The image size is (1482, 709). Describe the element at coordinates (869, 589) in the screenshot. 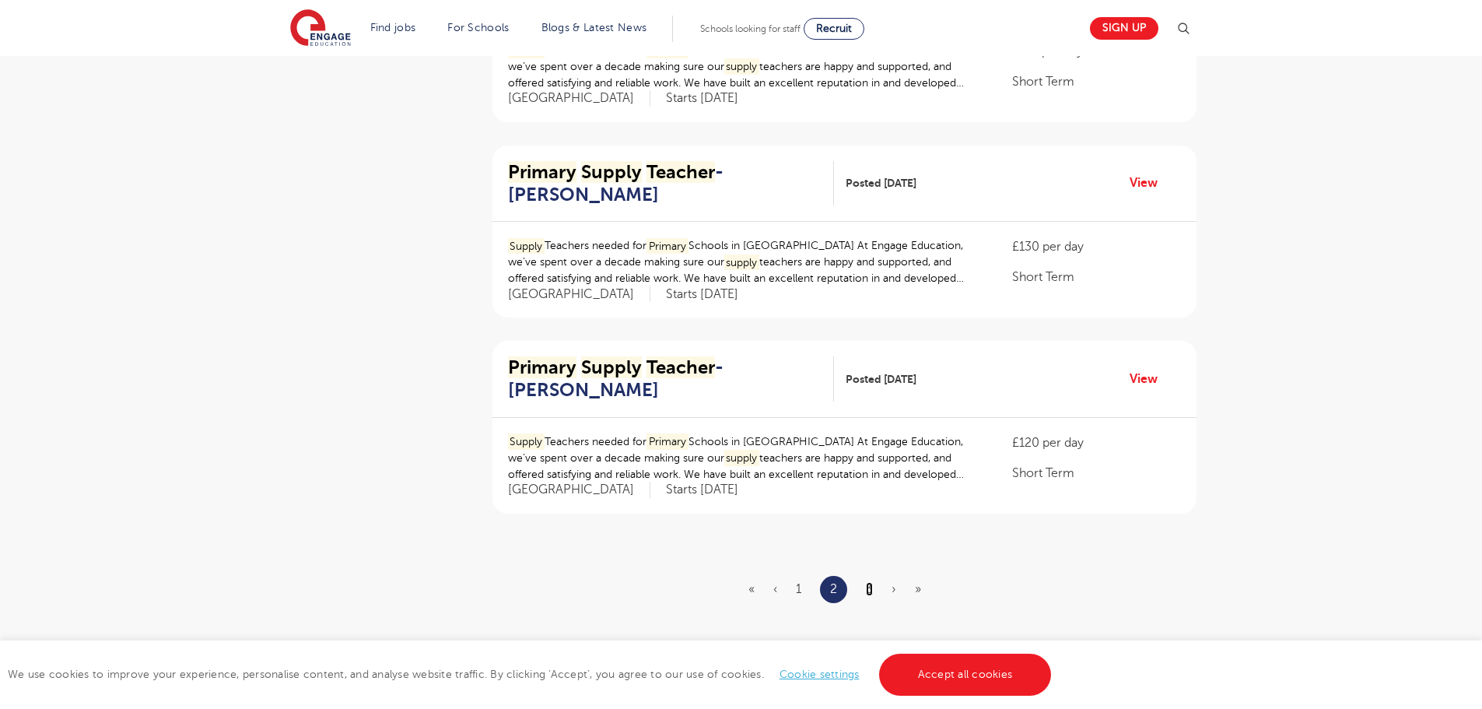

I see `a: 3` at that location.